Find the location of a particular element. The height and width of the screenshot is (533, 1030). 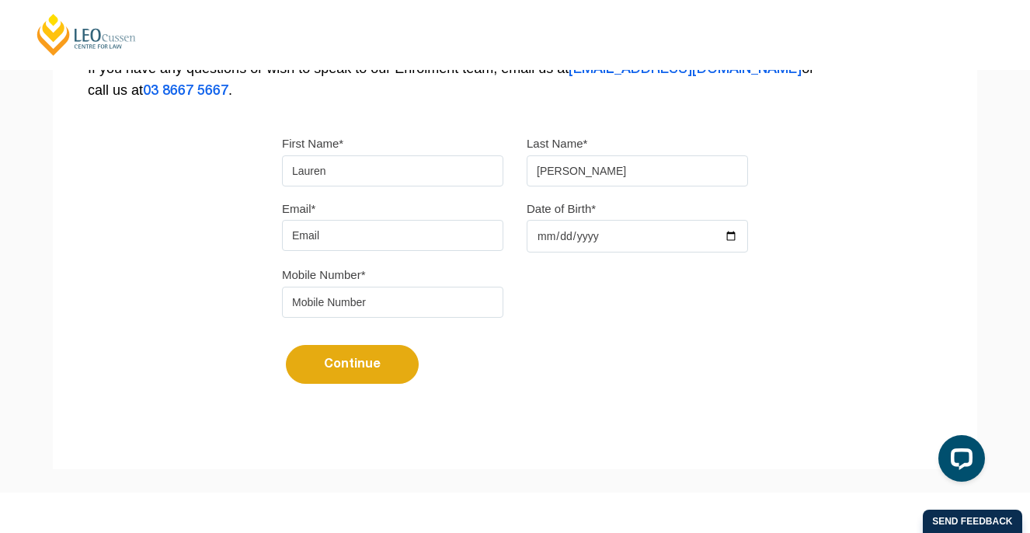

label: Mobile Number* is located at coordinates (324, 275).